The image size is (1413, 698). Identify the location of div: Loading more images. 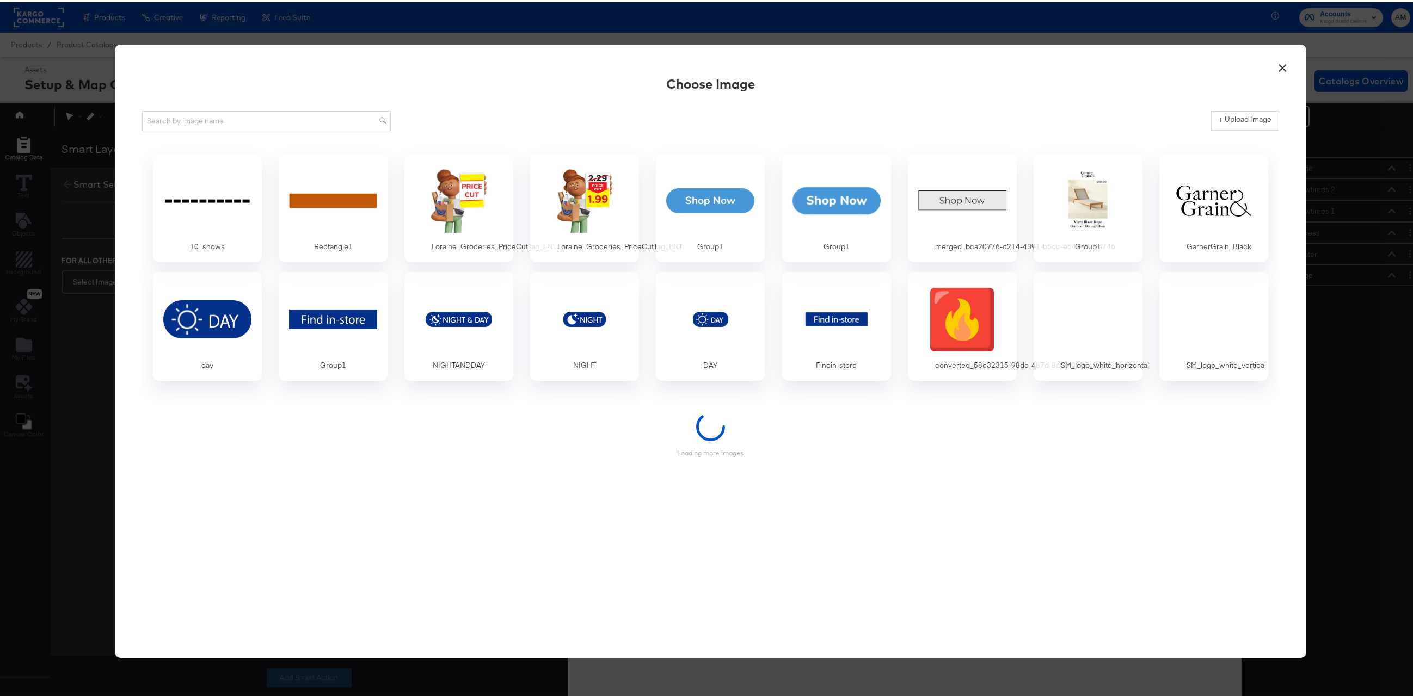
(710, 451).